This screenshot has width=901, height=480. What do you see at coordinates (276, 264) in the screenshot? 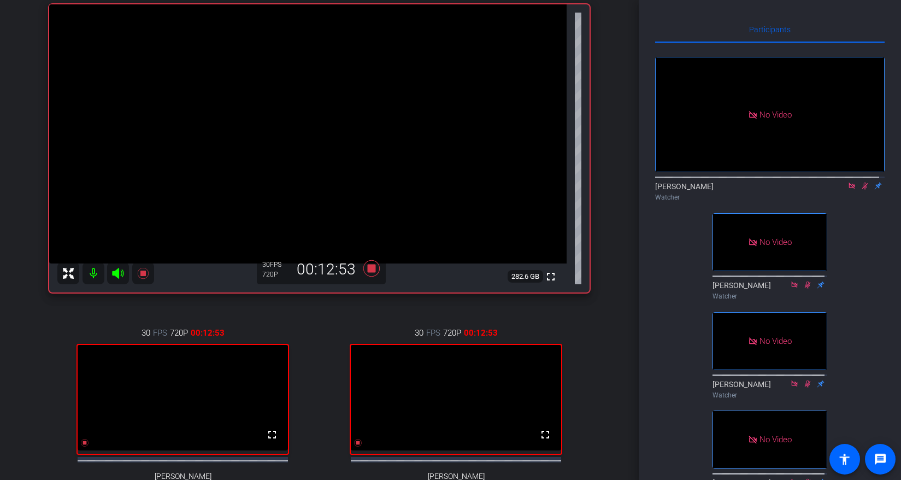
I see `div: 30` at bounding box center [276, 264].